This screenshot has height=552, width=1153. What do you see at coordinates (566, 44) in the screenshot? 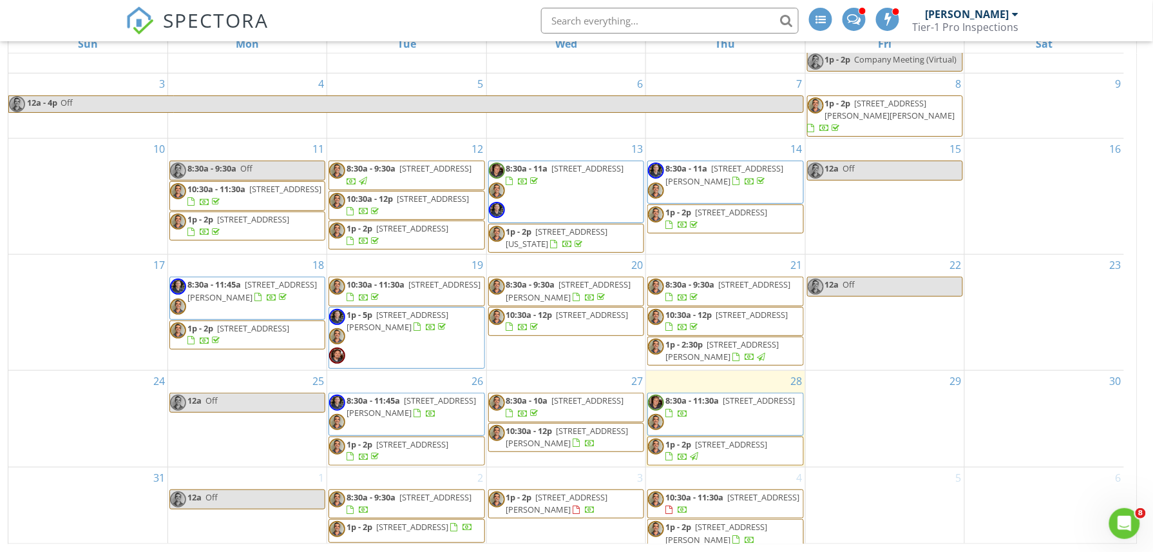
I see `a: Wednesday` at bounding box center [566, 44].